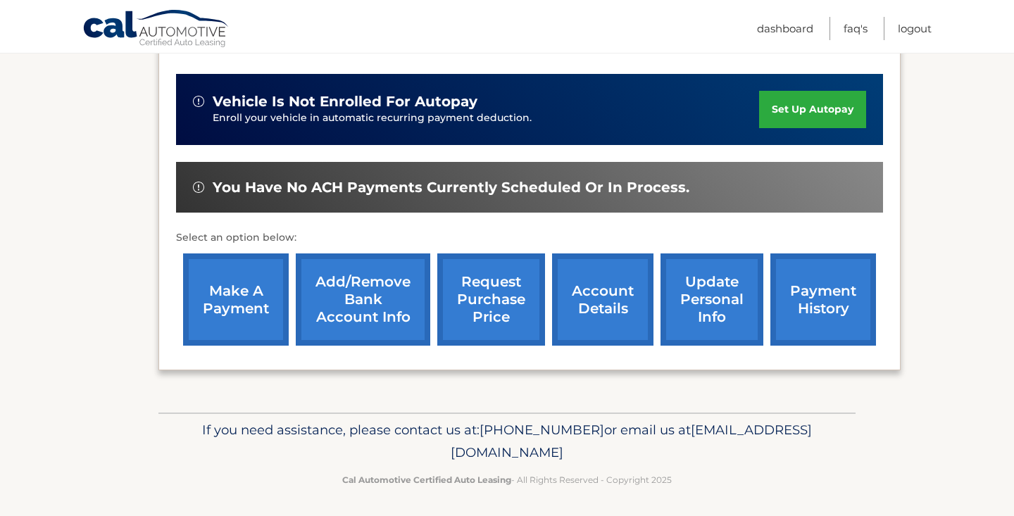 This screenshot has height=516, width=1014. What do you see at coordinates (785, 28) in the screenshot?
I see `a: Dashboard` at bounding box center [785, 28].